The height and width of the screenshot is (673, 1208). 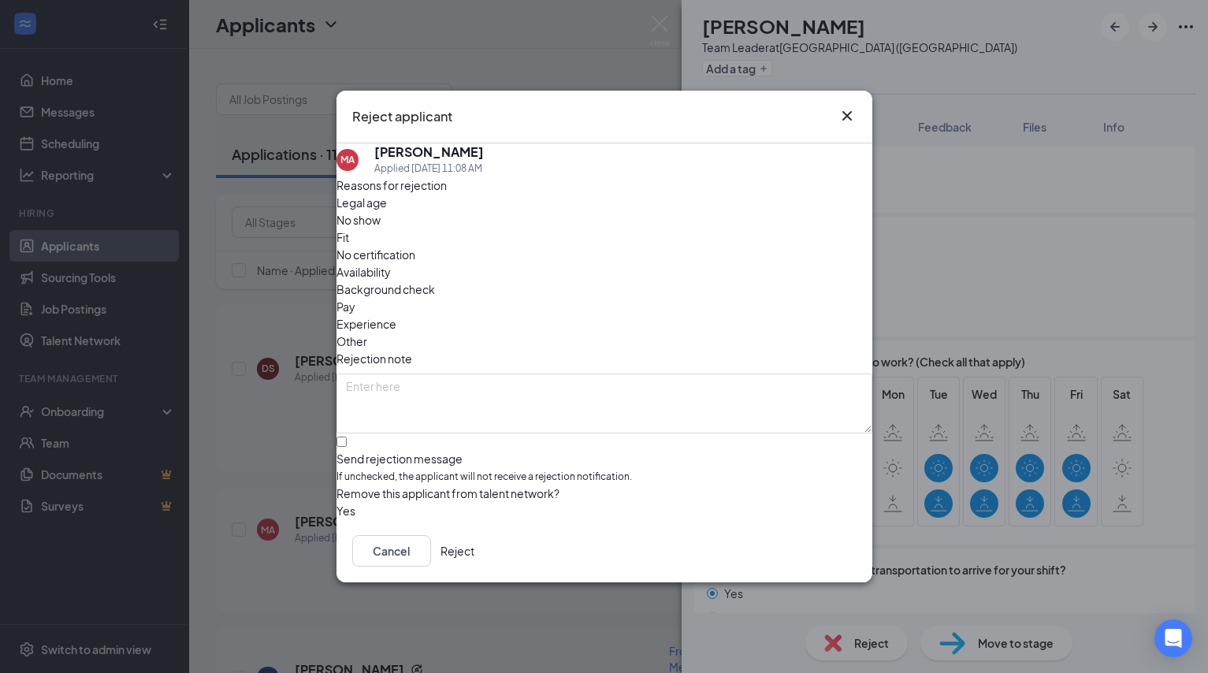 I want to click on span: Other, so click(x=351, y=341).